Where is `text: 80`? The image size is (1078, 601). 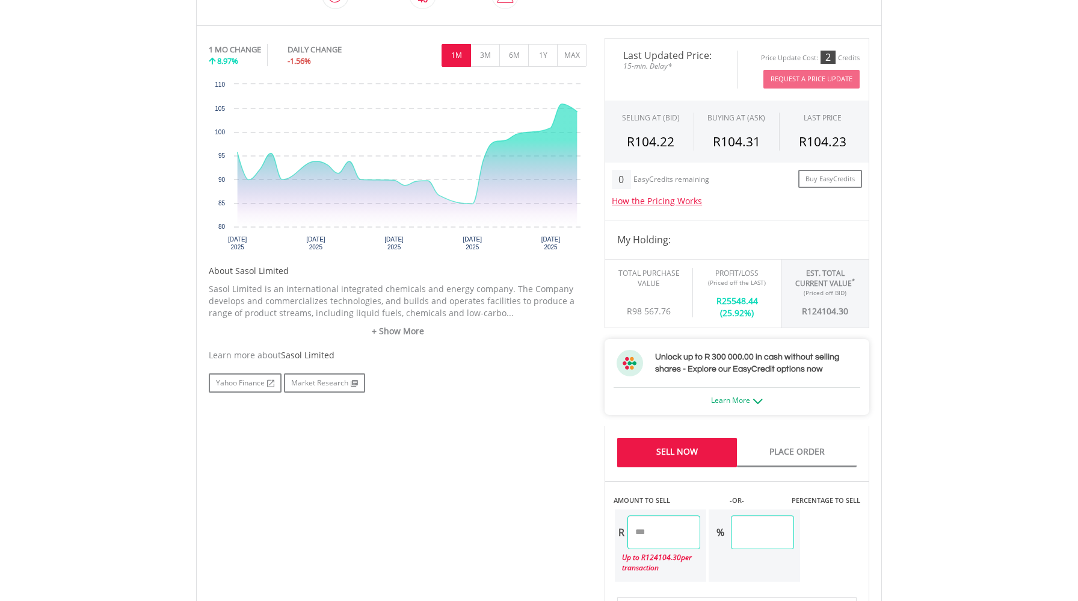
text: 80 is located at coordinates (222, 226).